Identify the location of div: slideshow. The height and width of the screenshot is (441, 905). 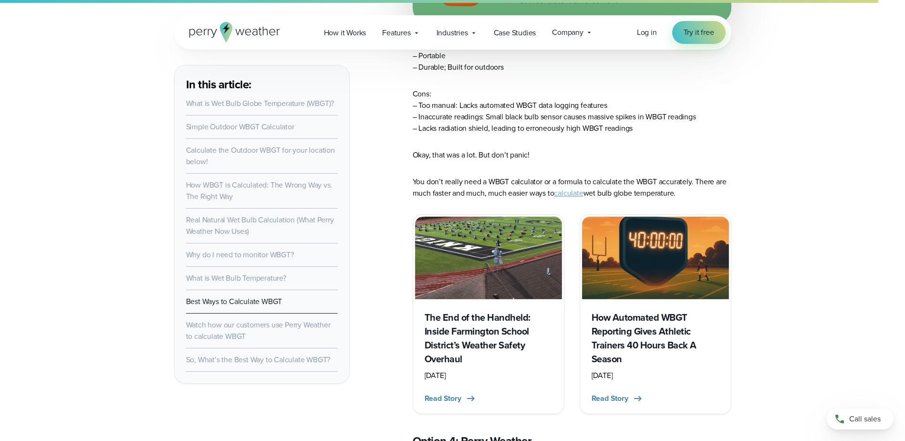
(572, 314).